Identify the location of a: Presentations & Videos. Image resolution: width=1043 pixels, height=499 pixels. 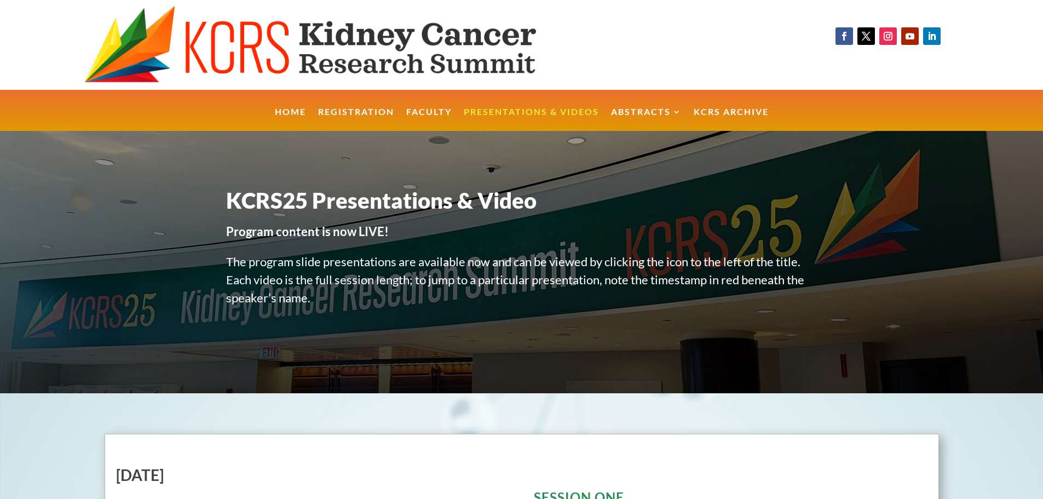
(531, 119).